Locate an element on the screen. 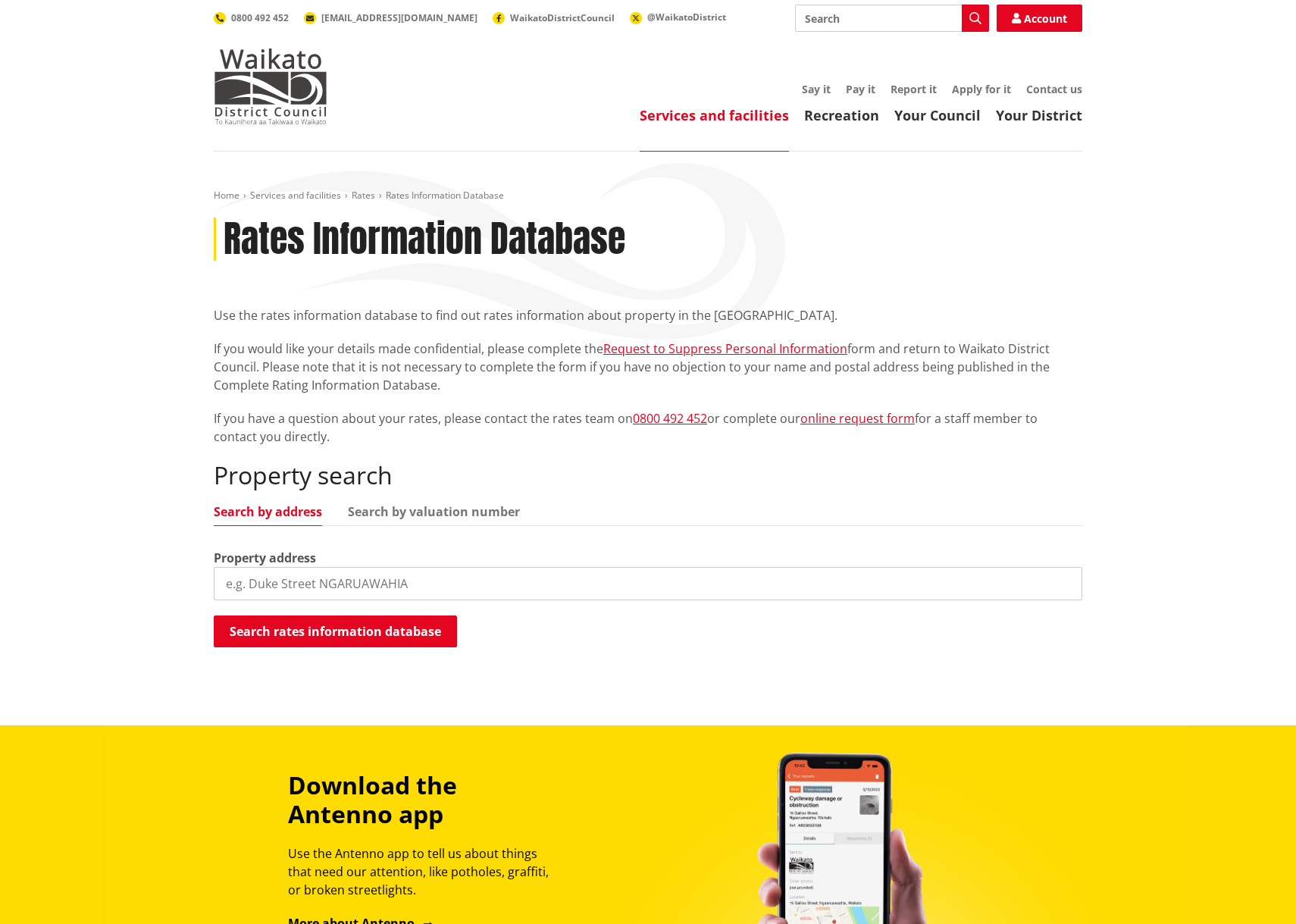 The width and height of the screenshot is (1296, 924). label: Property address is located at coordinates (265, 558).